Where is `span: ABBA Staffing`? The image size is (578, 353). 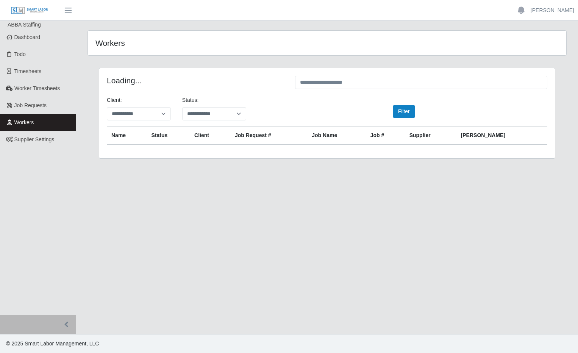 span: ABBA Staffing is located at coordinates (24, 25).